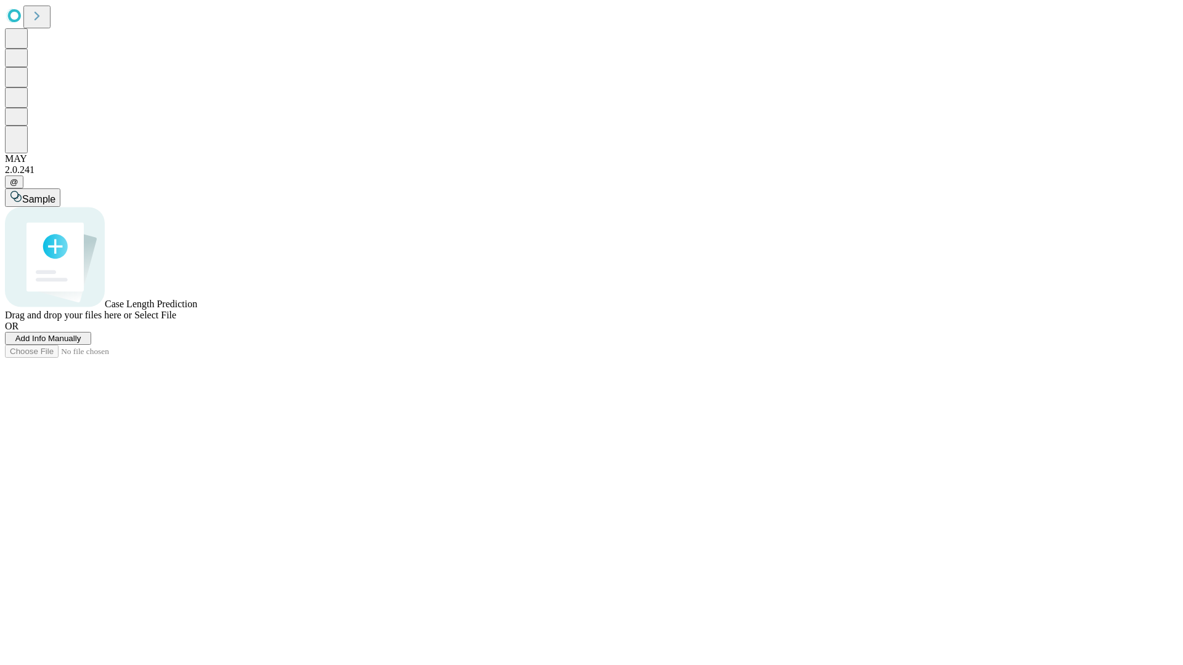 The width and height of the screenshot is (1183, 665). I want to click on span: Add Info Manually, so click(48, 338).